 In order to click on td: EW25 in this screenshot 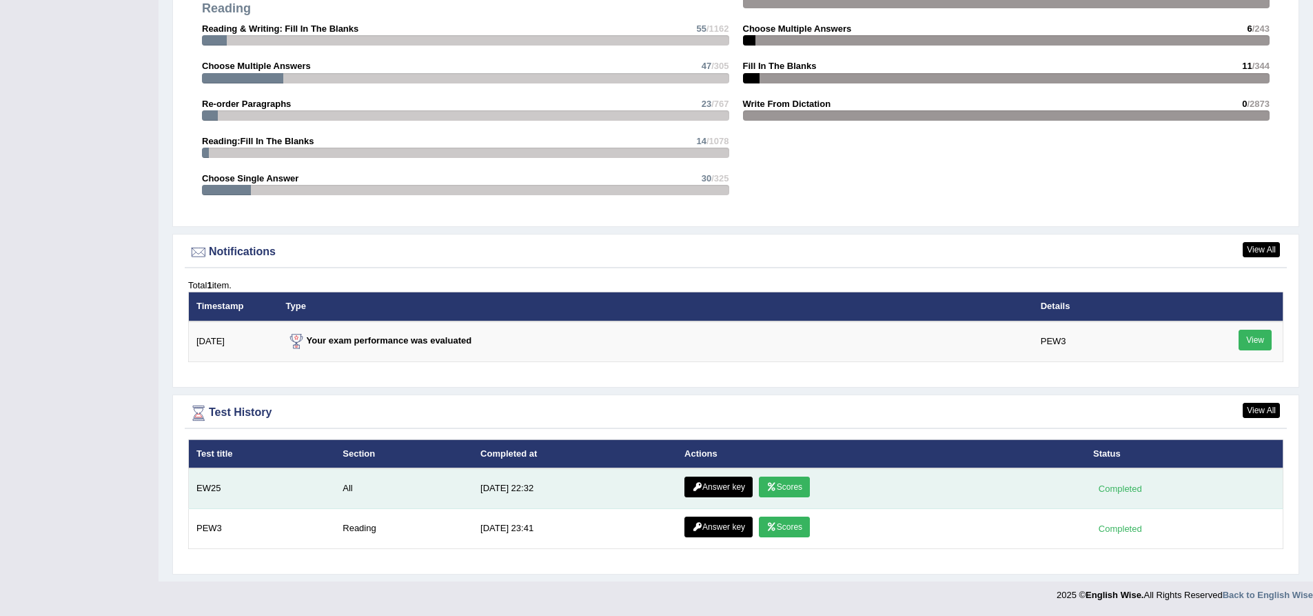, I will do `click(262, 488)`.